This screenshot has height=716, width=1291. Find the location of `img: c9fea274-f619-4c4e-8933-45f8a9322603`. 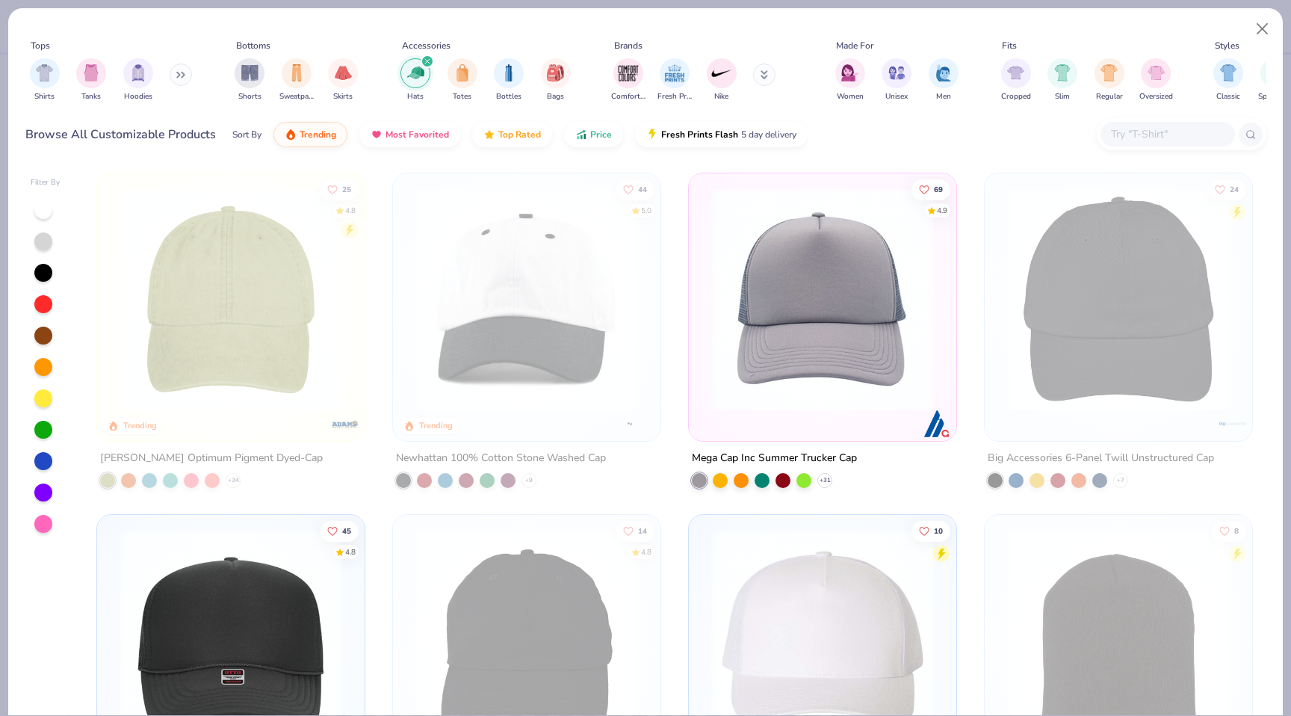

img: c9fea274-f619-4c4e-8933-45f8a9322603 is located at coordinates (765, 300).